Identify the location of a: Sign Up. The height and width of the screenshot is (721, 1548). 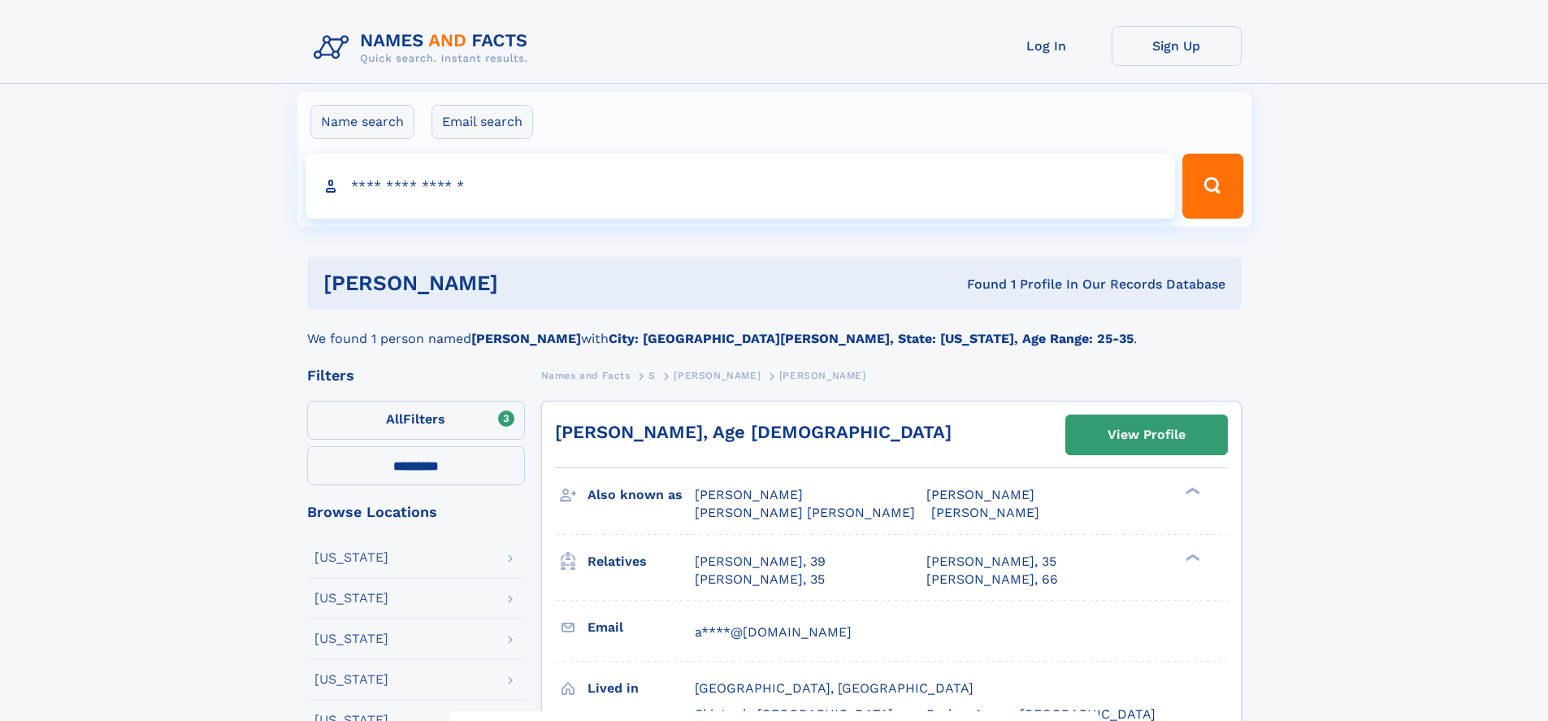
(1176, 45).